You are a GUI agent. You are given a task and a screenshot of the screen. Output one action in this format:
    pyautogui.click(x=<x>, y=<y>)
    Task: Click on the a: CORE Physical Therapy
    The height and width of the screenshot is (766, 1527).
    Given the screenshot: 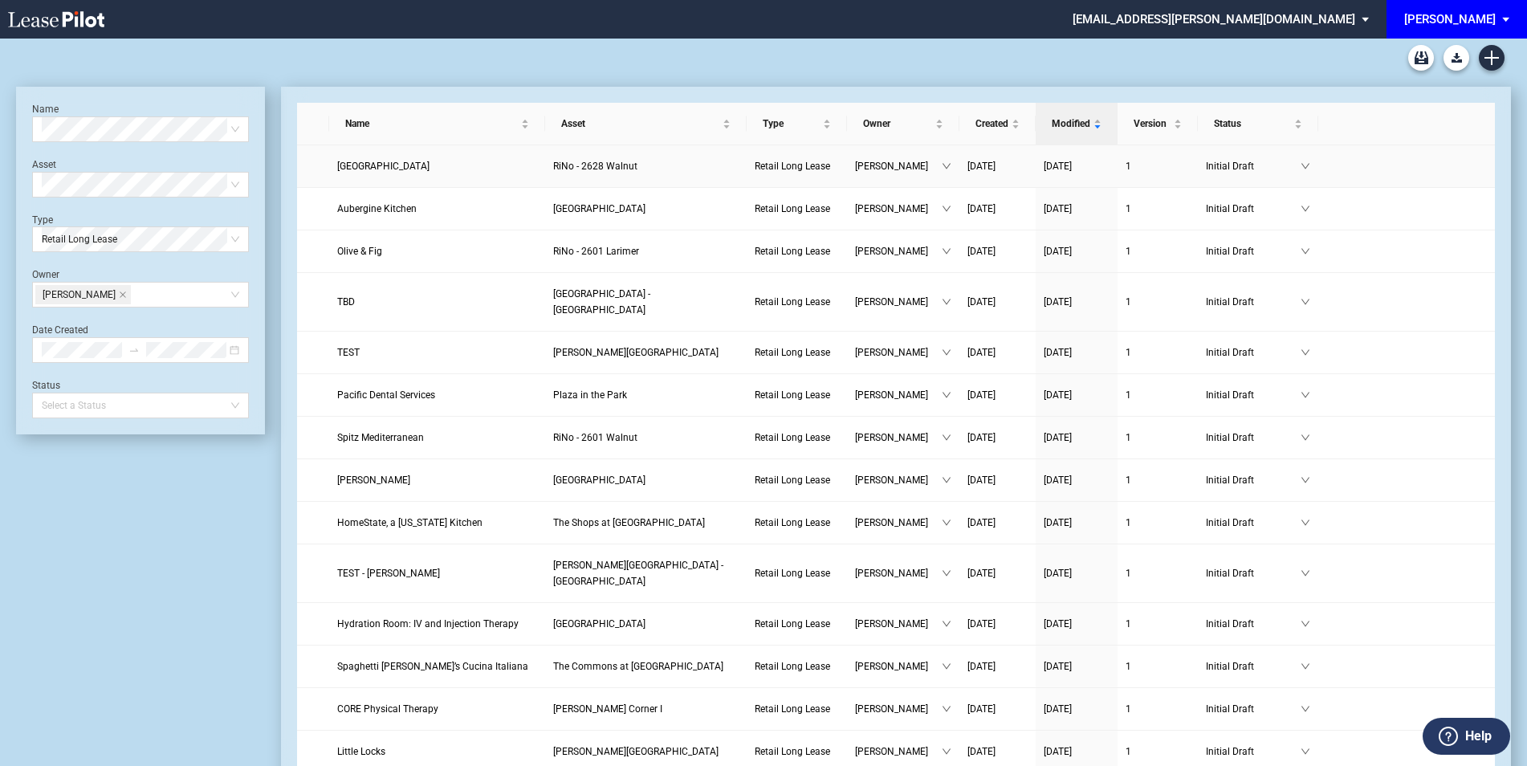 What is the action you would take?
    pyautogui.click(x=437, y=709)
    